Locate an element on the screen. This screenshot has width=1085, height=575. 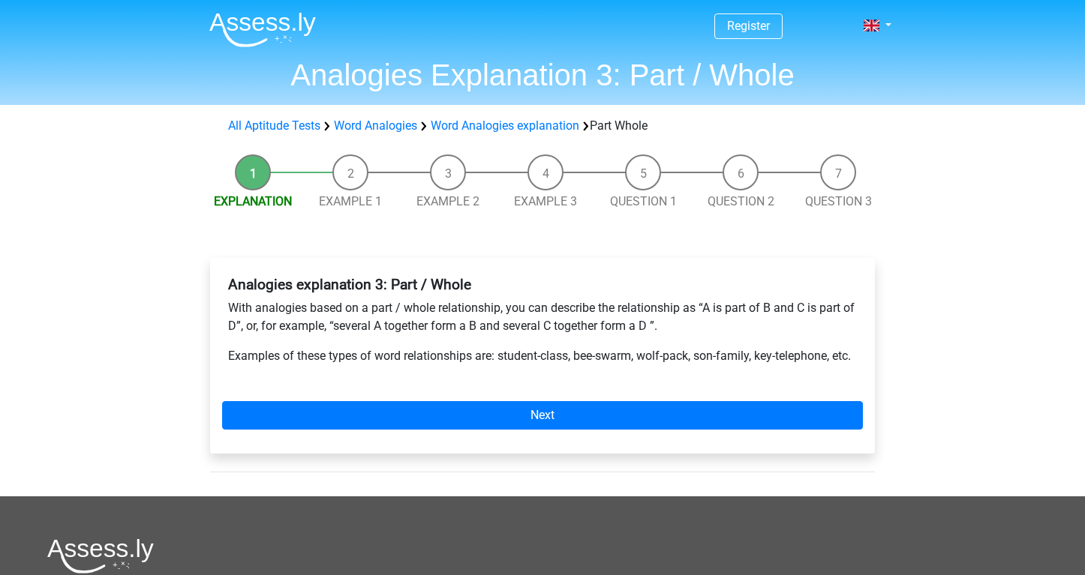
a: Word Analogies is located at coordinates (375, 125).